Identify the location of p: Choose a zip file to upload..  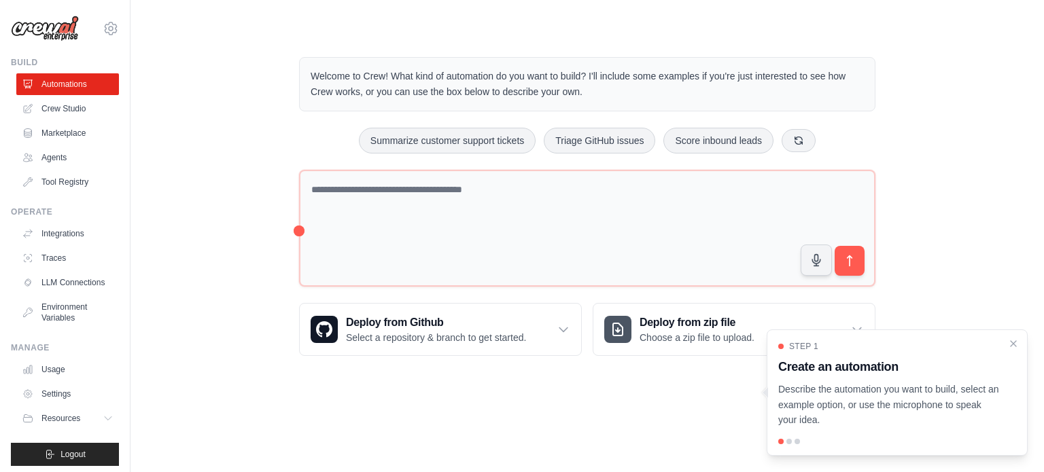
(696, 338).